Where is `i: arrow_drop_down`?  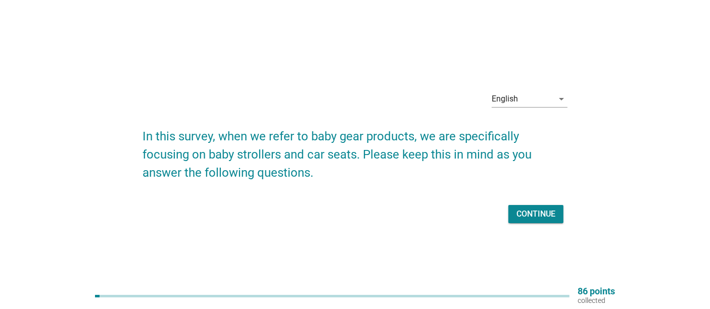 i: arrow_drop_down is located at coordinates (561, 99).